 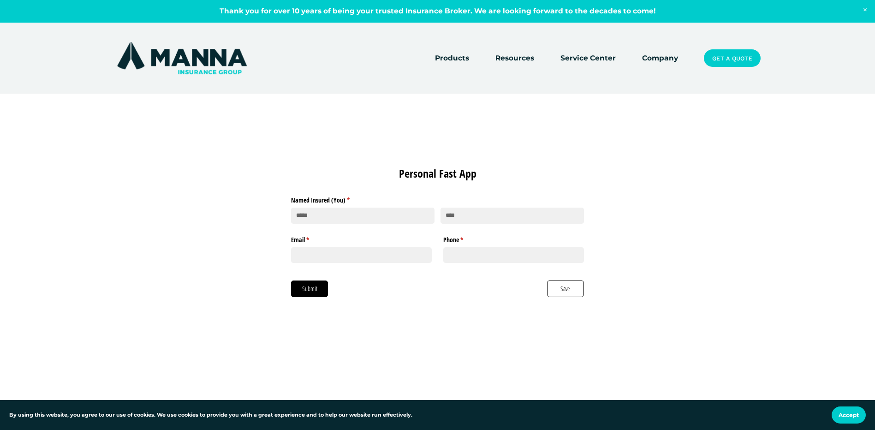 What do you see at coordinates (515, 58) in the screenshot?
I see `span: Resources` at bounding box center [515, 58].